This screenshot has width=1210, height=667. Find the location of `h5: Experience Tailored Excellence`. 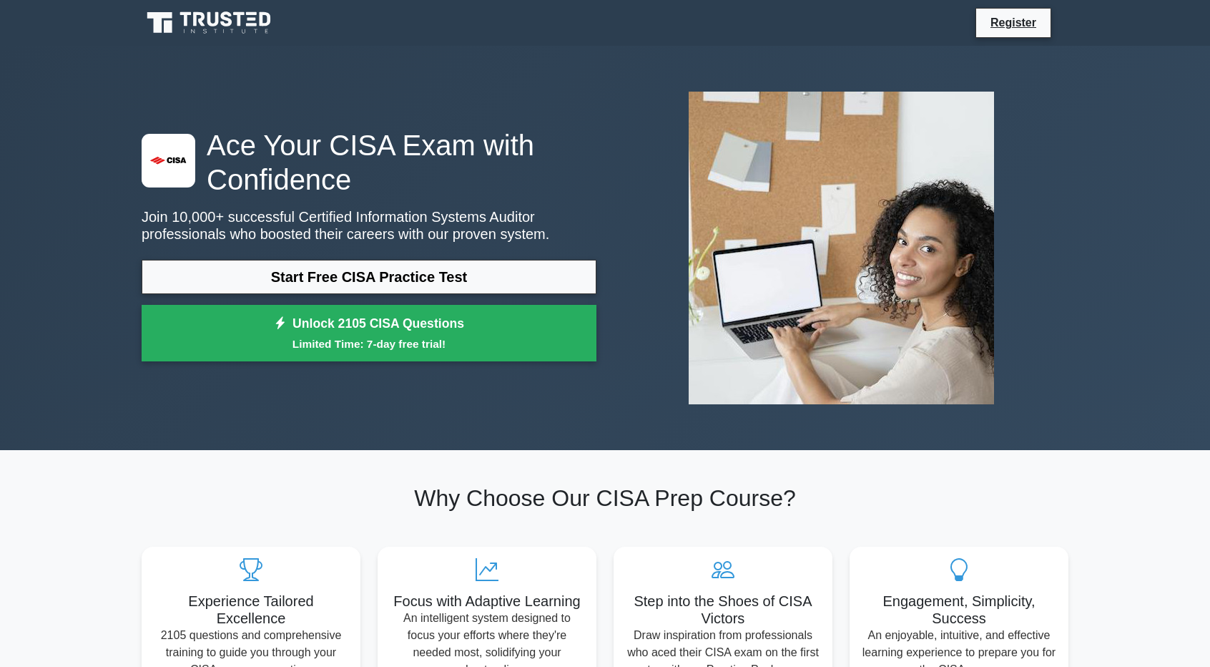

h5: Experience Tailored Excellence is located at coordinates (251, 609).